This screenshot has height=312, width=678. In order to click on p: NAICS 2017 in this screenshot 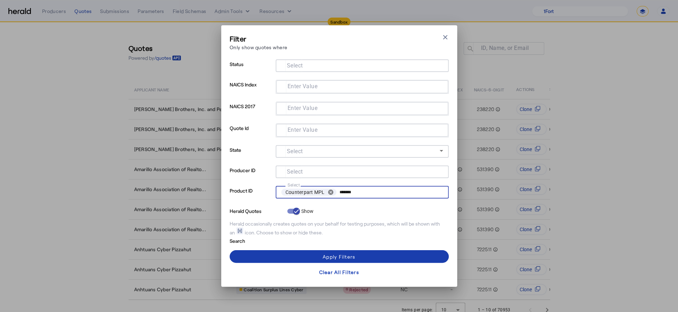, I will do `click(251, 112)`.